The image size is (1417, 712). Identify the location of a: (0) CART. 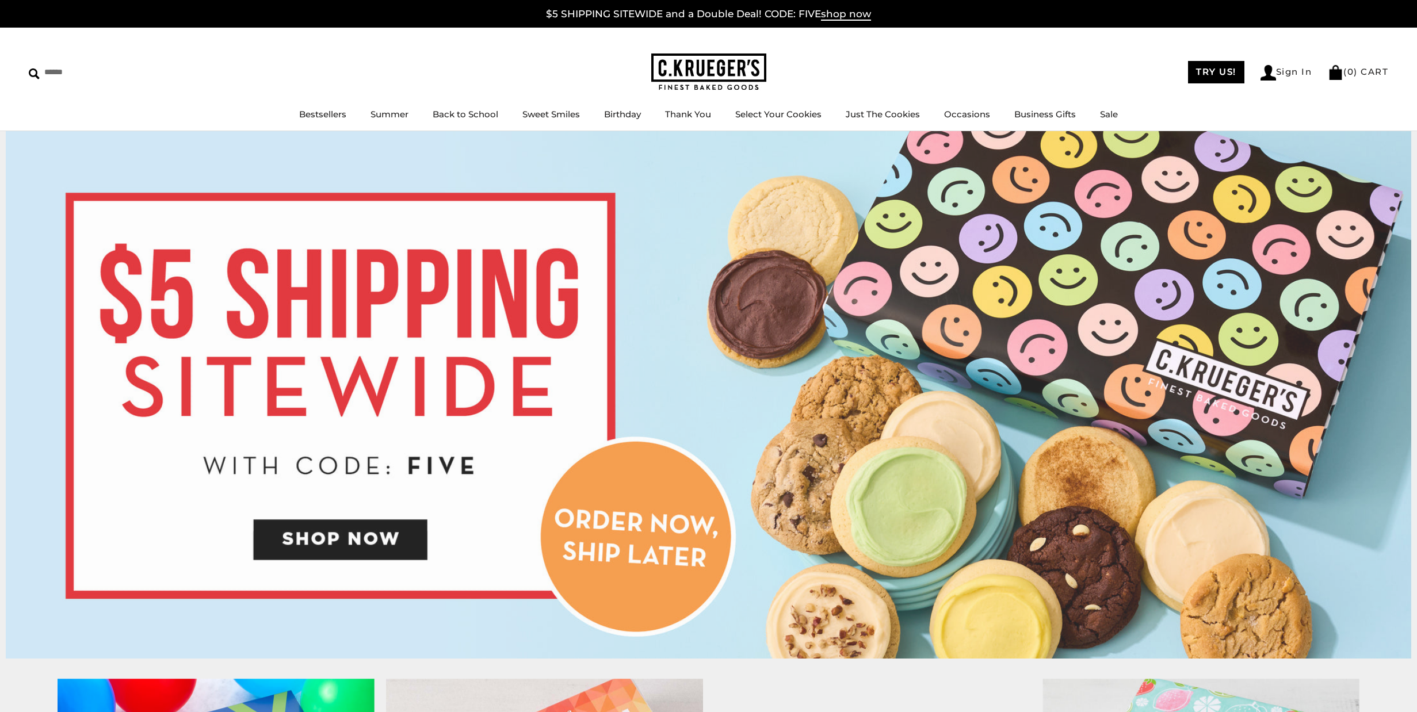
(1358, 71).